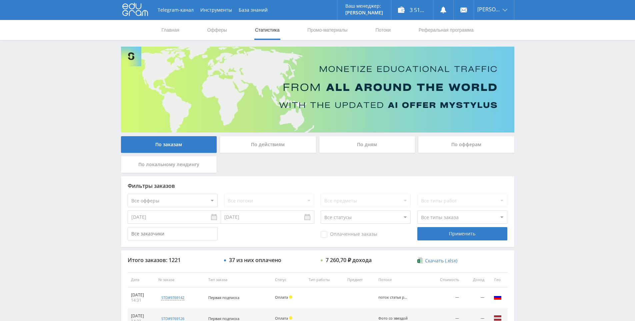 The height and width of the screenshot is (321, 635). What do you see at coordinates (169, 145) in the screenshot?
I see `div: По заказам` at bounding box center [169, 145].